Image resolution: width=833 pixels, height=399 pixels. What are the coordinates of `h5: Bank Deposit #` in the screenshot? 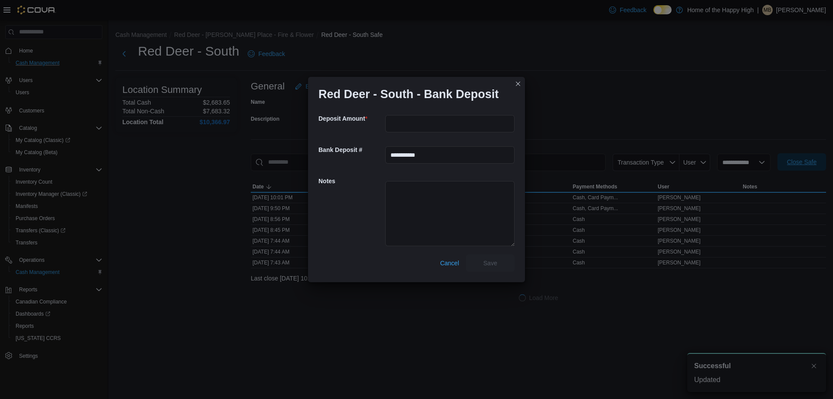 It's located at (351, 150).